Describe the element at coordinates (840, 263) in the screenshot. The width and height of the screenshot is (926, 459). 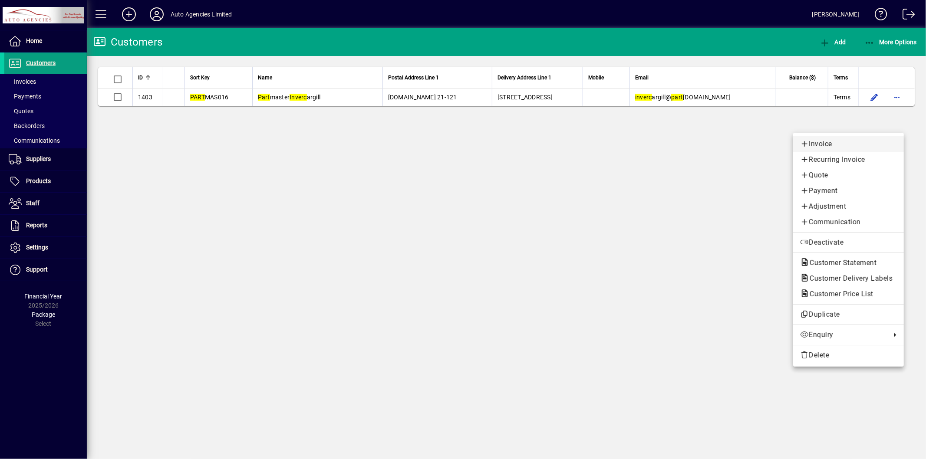
I see `span: Customer Statement` at that location.